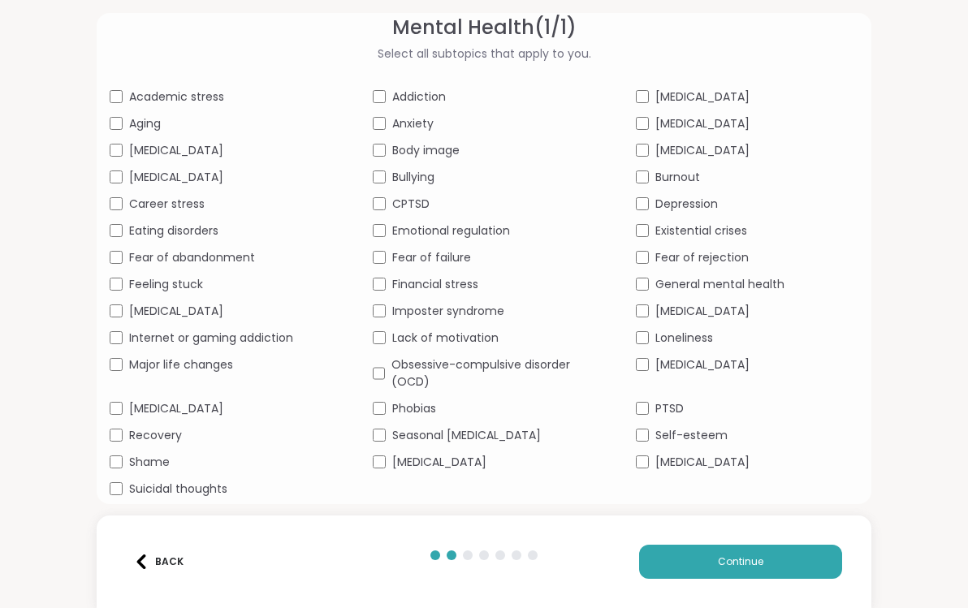  Describe the element at coordinates (740, 562) in the screenshot. I see `span: Continue` at that location.